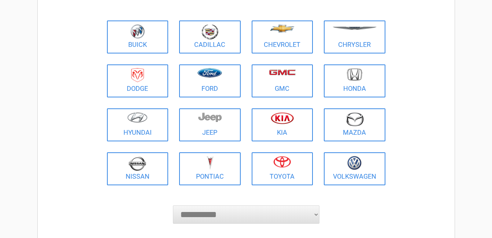 The width and height of the screenshot is (492, 238). Describe the element at coordinates (137, 31) in the screenshot. I see `img: buick` at that location.